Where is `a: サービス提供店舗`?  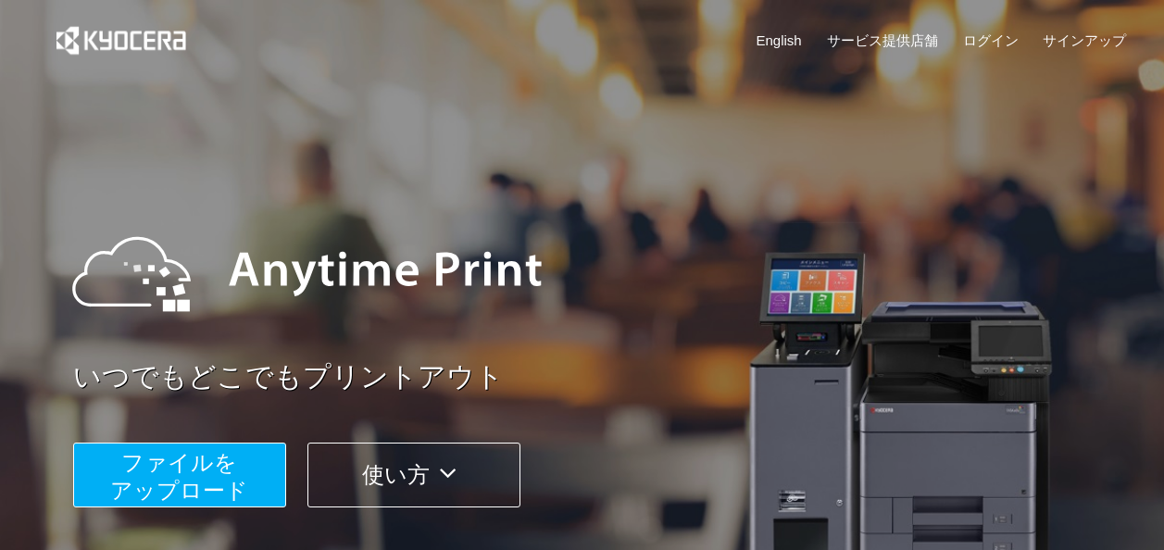
a: サービス提供店舗 is located at coordinates (883, 40).